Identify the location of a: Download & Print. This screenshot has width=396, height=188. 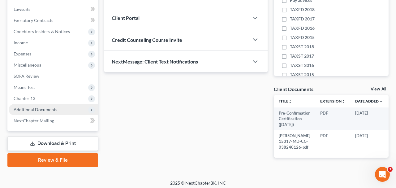
(53, 143).